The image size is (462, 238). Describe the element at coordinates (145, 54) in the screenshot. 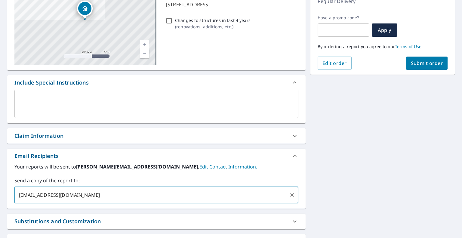

I see `a: Current Level 17, Zoom Out` at that location.